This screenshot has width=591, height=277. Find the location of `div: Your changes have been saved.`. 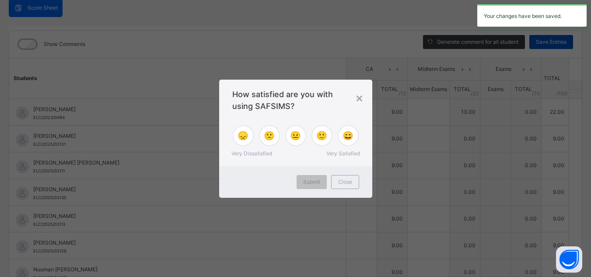

div: Your changes have been saved. is located at coordinates (532, 15).